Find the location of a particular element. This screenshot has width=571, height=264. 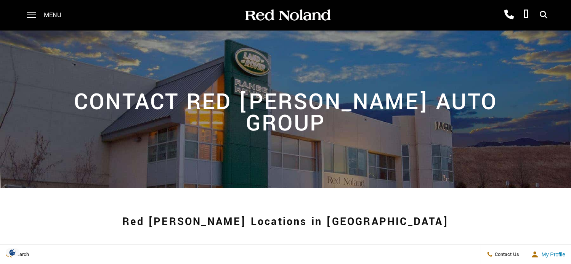

img: Opt-Out Icon is located at coordinates (13, 252).